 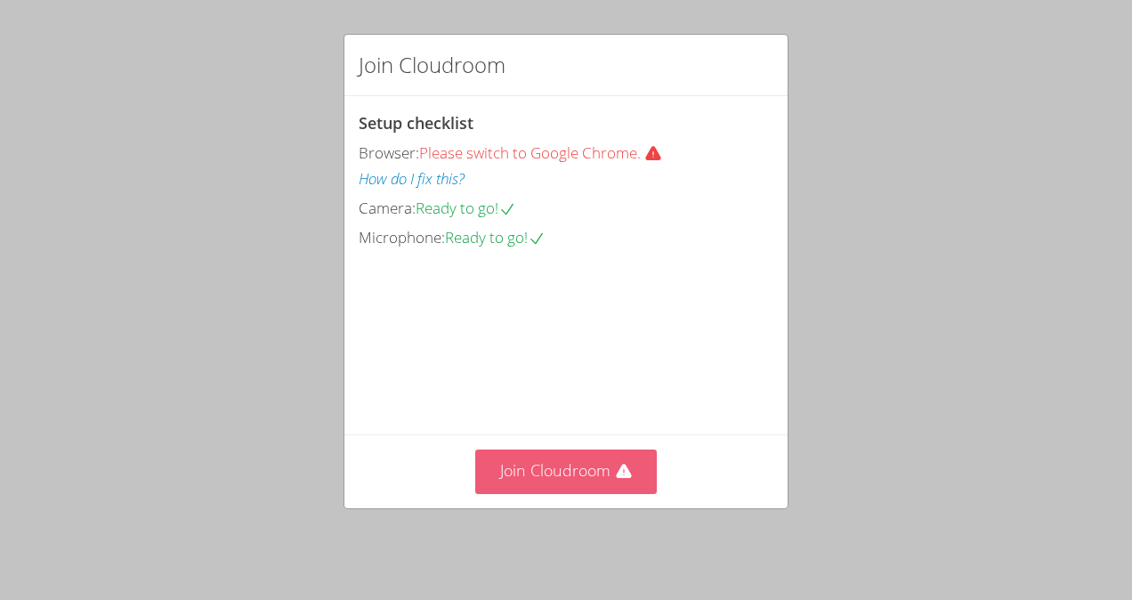 I want to click on span: Please switch to Google Chrome., so click(x=544, y=152).